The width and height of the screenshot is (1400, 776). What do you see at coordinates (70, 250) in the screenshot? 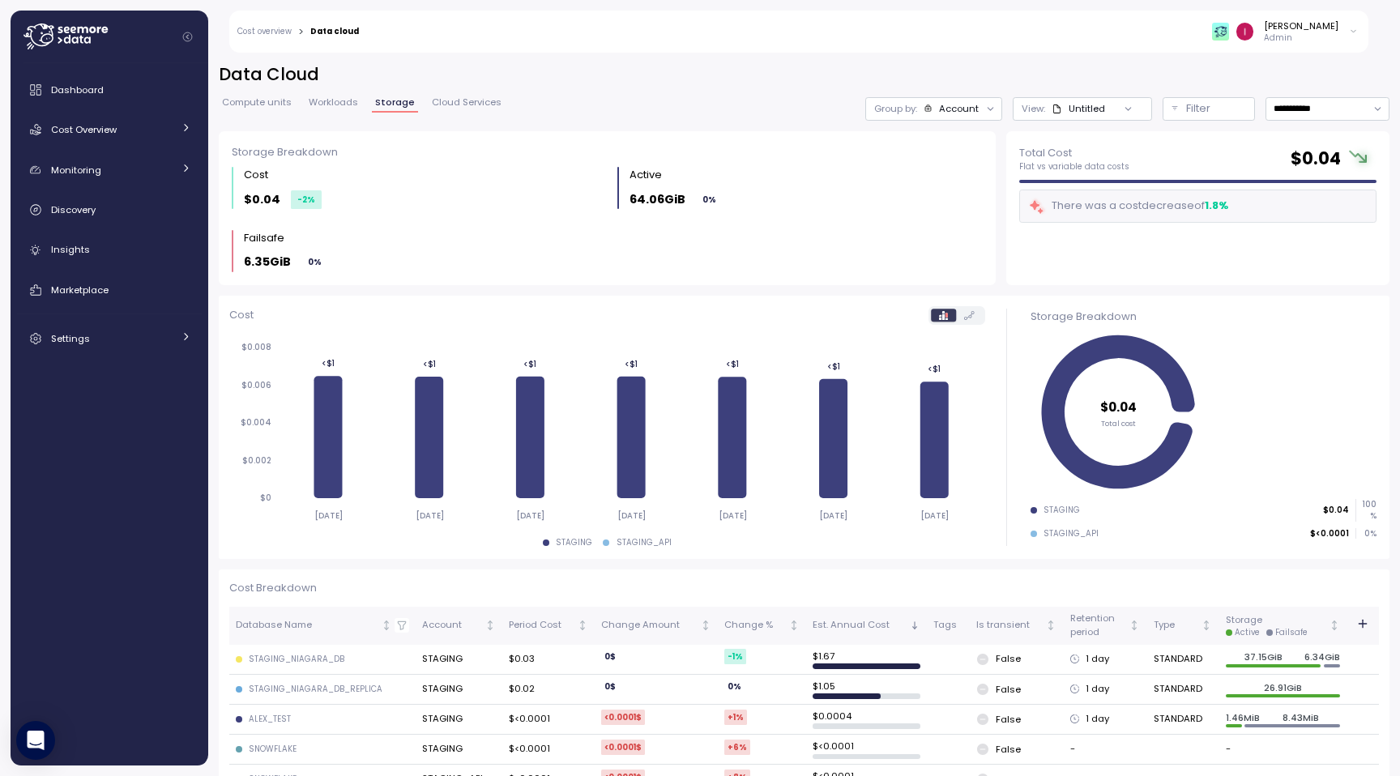
I see `span: Insights` at bounding box center [70, 250].